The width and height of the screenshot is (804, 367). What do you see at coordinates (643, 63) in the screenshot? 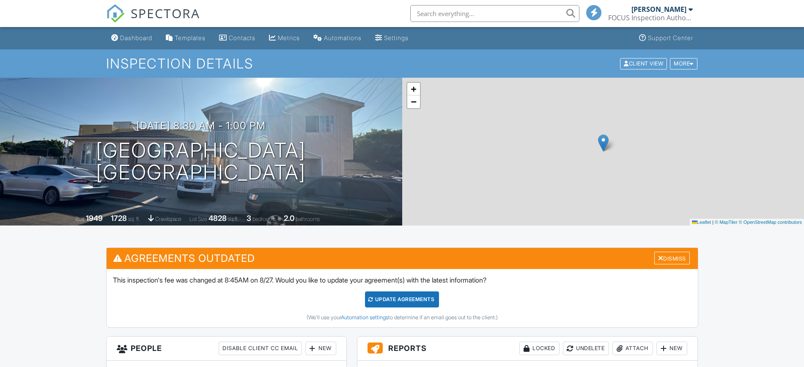
I see `div: Client View` at bounding box center [643, 63].